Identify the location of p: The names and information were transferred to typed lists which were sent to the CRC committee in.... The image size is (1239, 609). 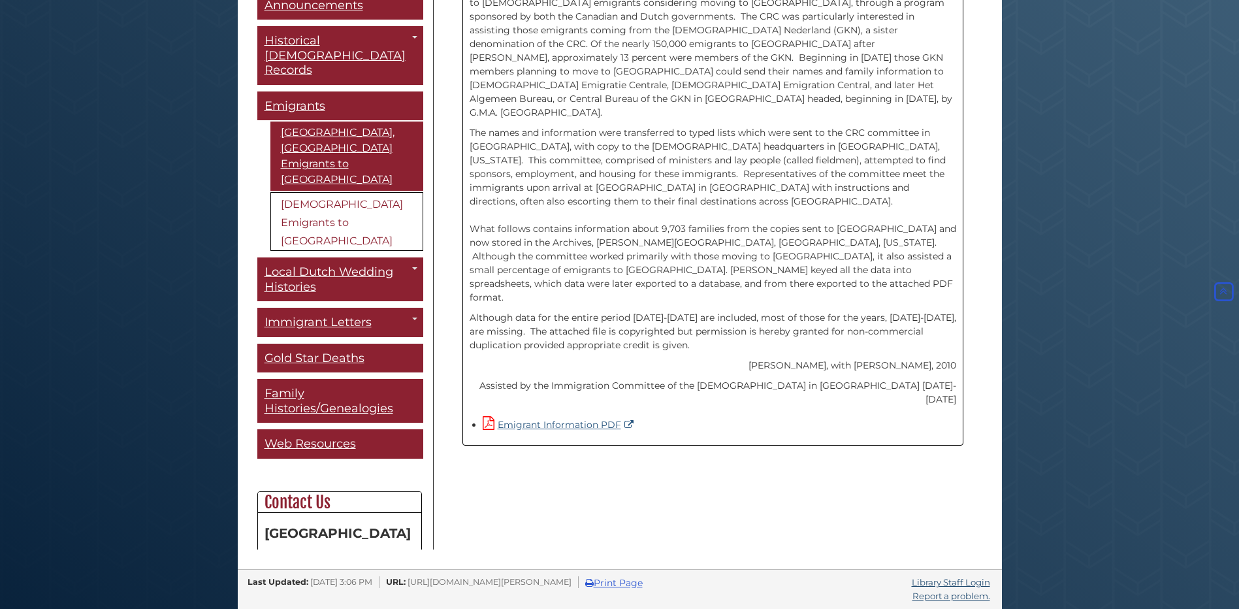
(712, 215).